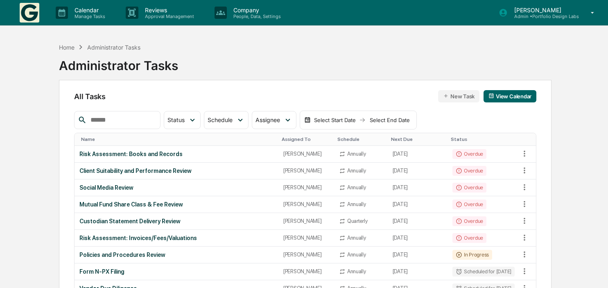 The height and width of the screenshot is (288, 608). What do you see at coordinates (29, 13) in the screenshot?
I see `img: logo` at bounding box center [29, 13].